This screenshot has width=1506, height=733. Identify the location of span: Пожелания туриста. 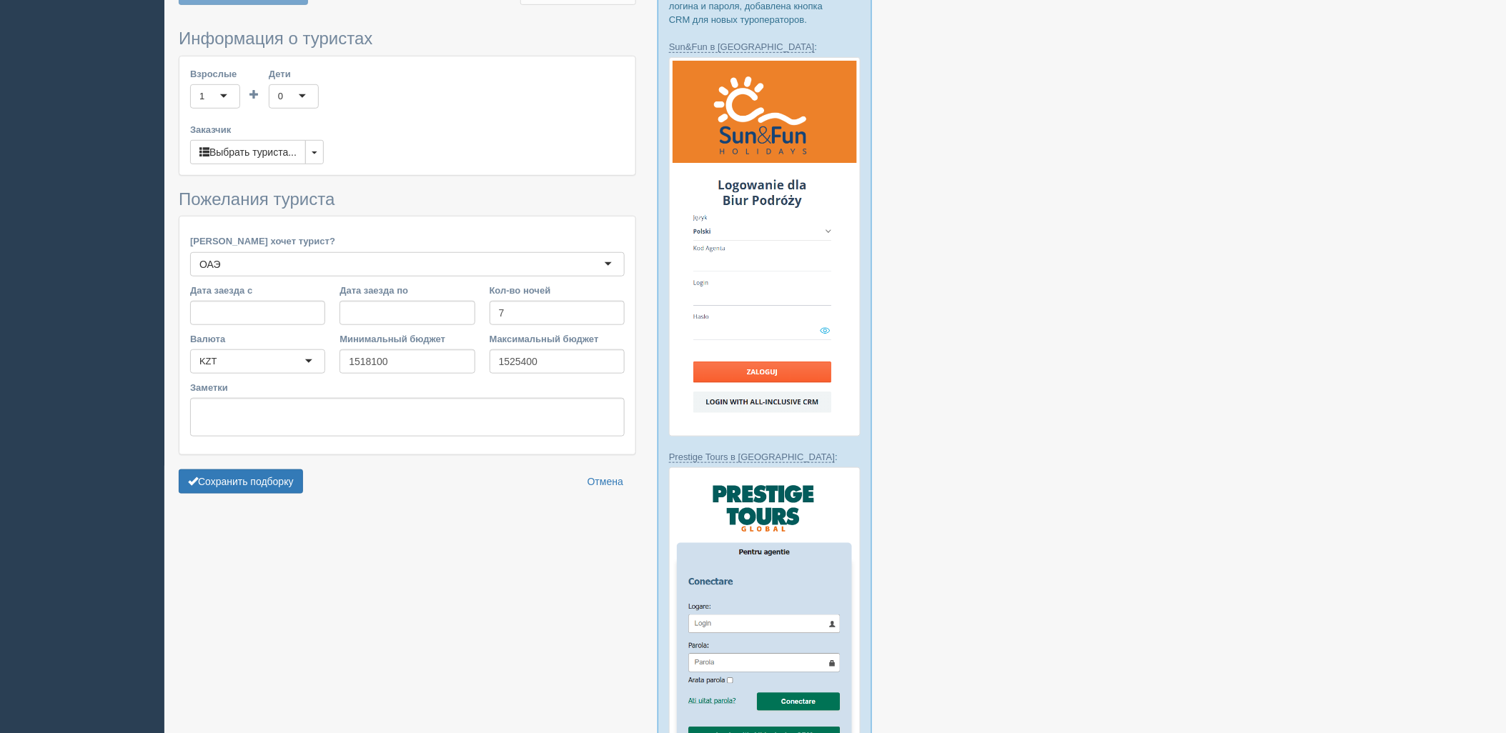
(257, 199).